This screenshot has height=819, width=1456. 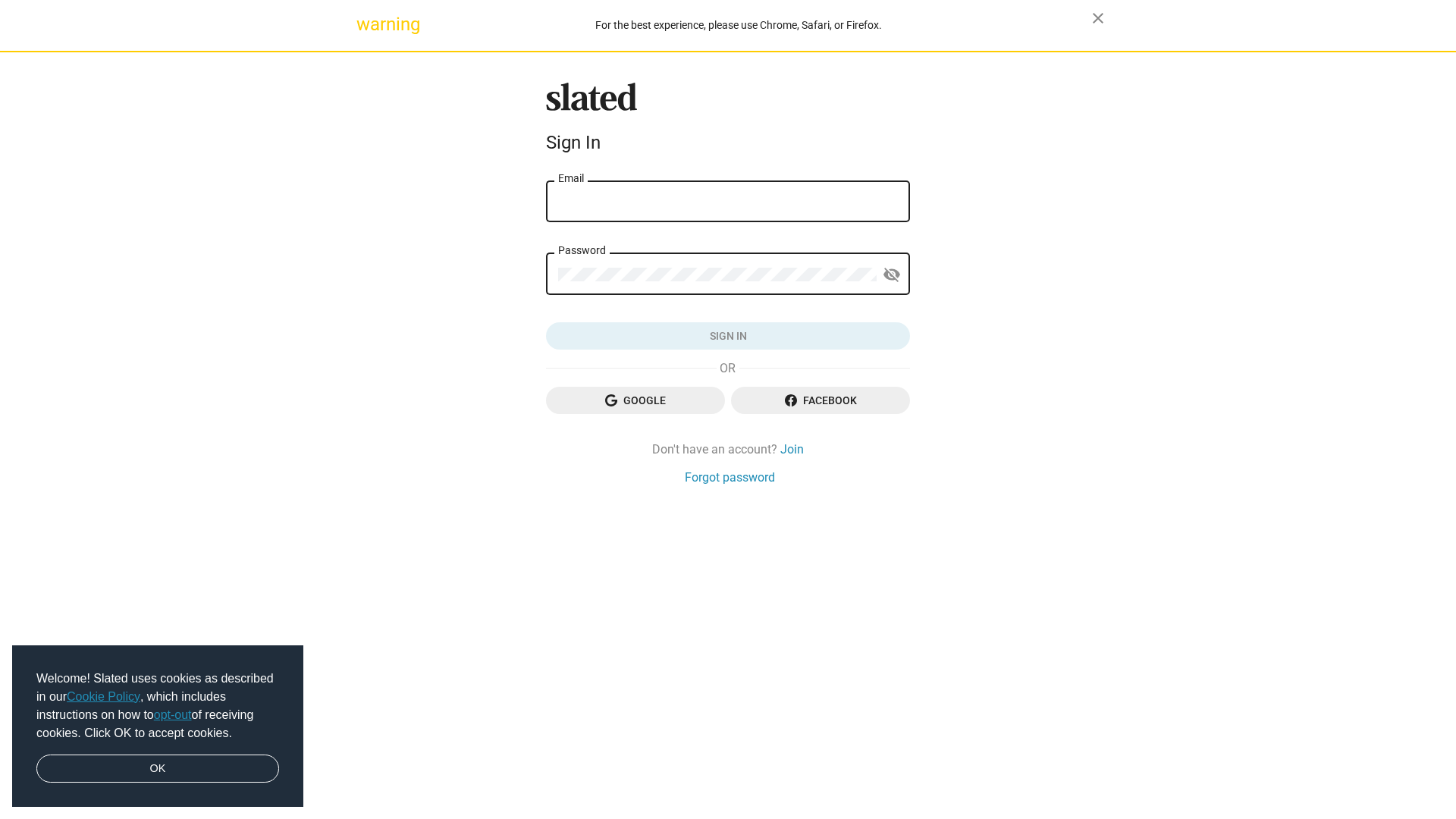 I want to click on span: Welcome! Slated uses cookies as described in our , which includes instructions on how to of recei..., so click(x=158, y=706).